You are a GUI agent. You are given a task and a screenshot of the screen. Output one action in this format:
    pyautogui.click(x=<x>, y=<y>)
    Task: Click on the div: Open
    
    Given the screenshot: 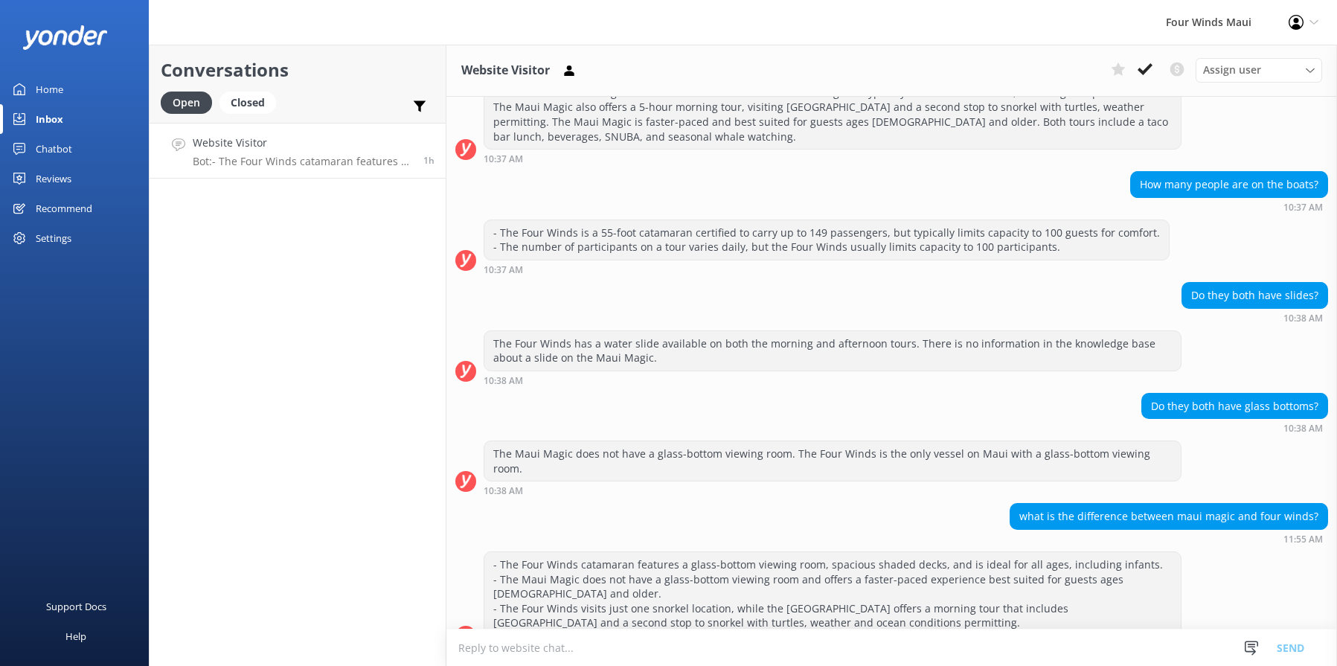 What is the action you would take?
    pyautogui.click(x=186, y=103)
    